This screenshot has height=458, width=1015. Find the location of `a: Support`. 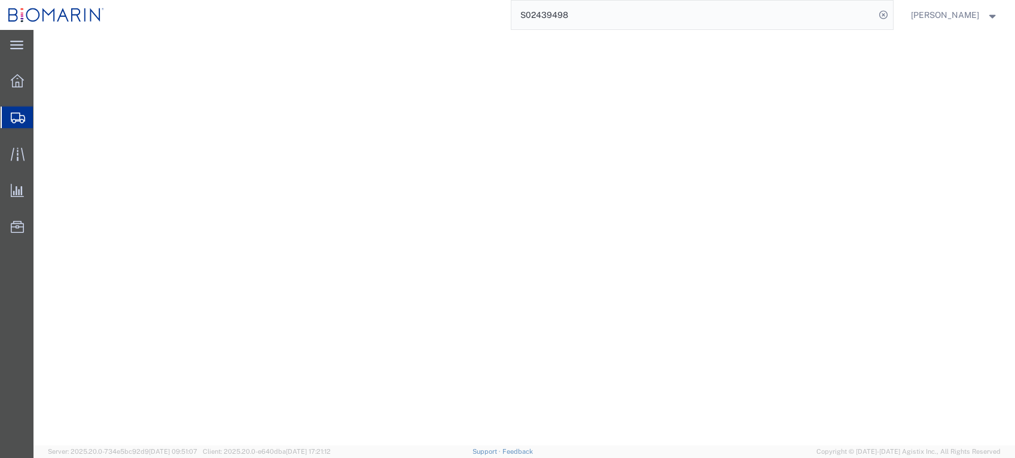

a: Support is located at coordinates (488, 451).